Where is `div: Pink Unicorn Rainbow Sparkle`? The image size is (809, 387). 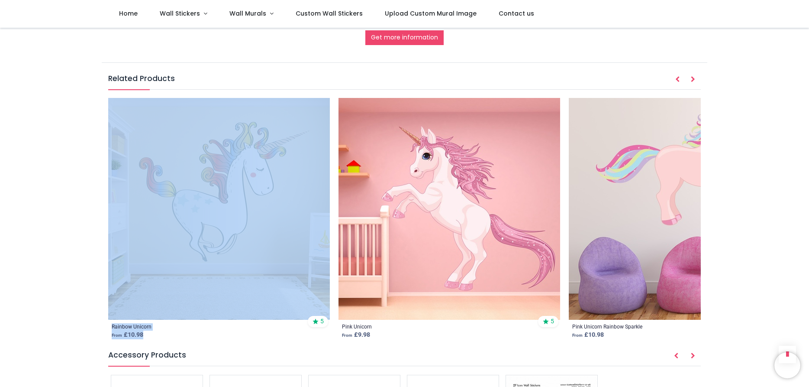 div: Pink Unicorn Rainbow Sparkle is located at coordinates (607, 326).